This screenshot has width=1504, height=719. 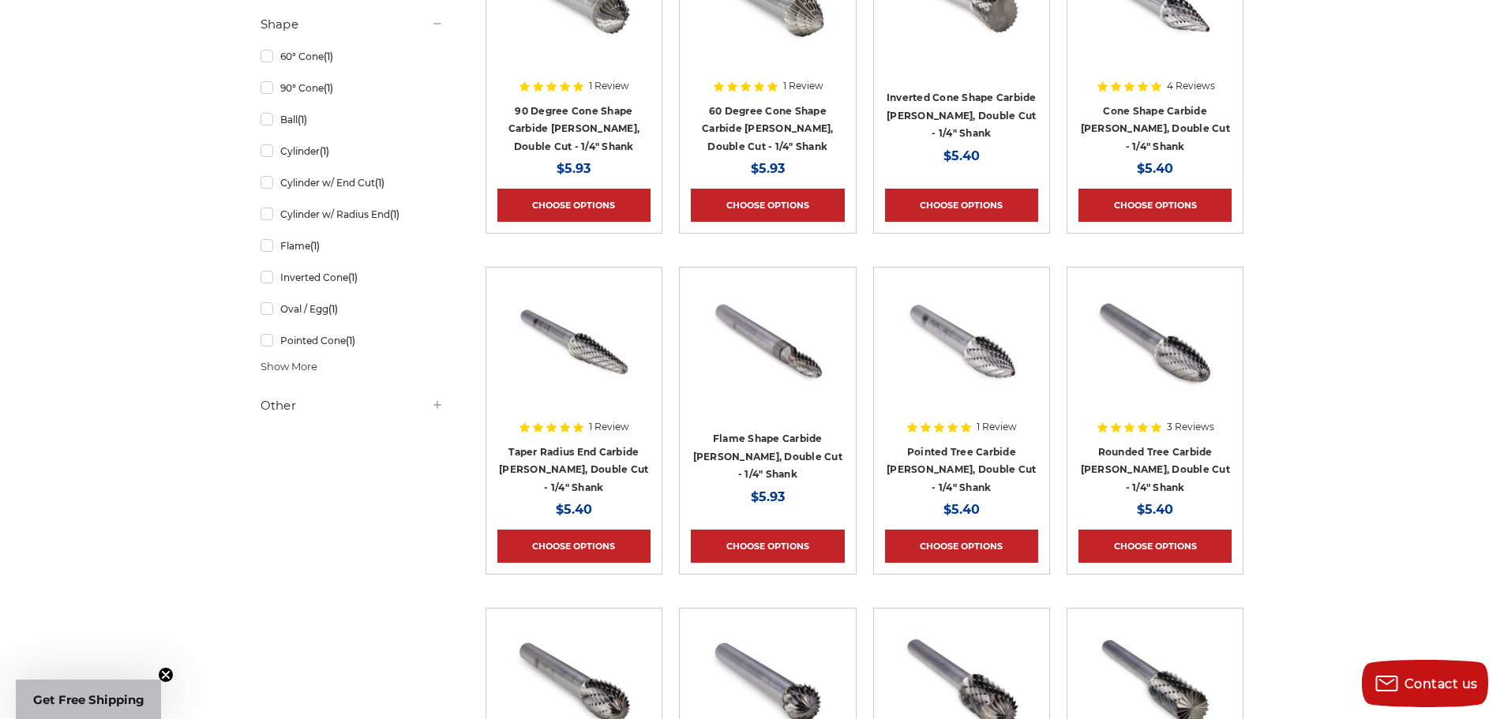 What do you see at coordinates (352, 309) in the screenshot?
I see `a: Oval / Egg` at bounding box center [352, 309].